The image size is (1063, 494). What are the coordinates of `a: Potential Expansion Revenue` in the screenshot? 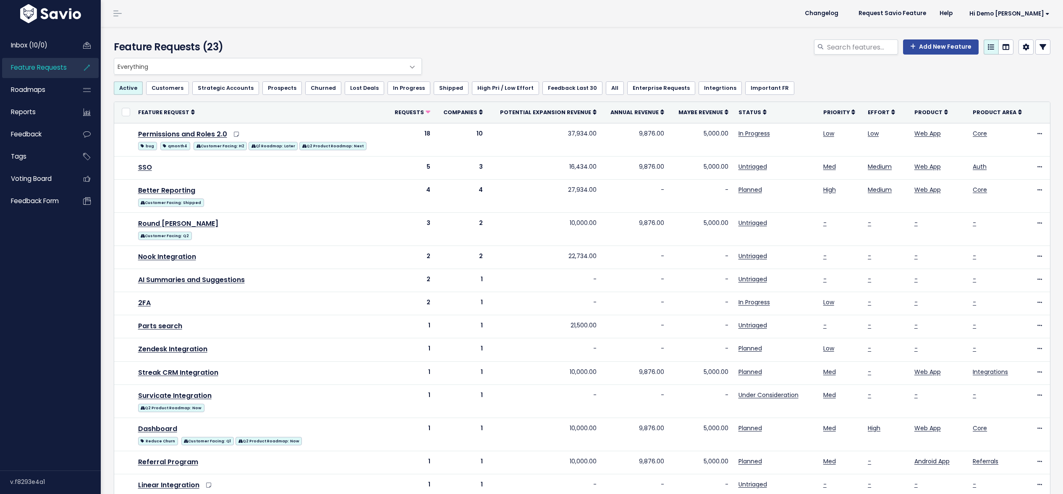 It's located at (548, 112).